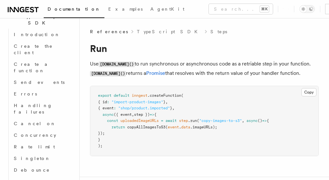 Image resolution: width=329 pixels, height=180 pixels. Describe the element at coordinates (173, 127) in the screenshot. I see `span: event` at that location.